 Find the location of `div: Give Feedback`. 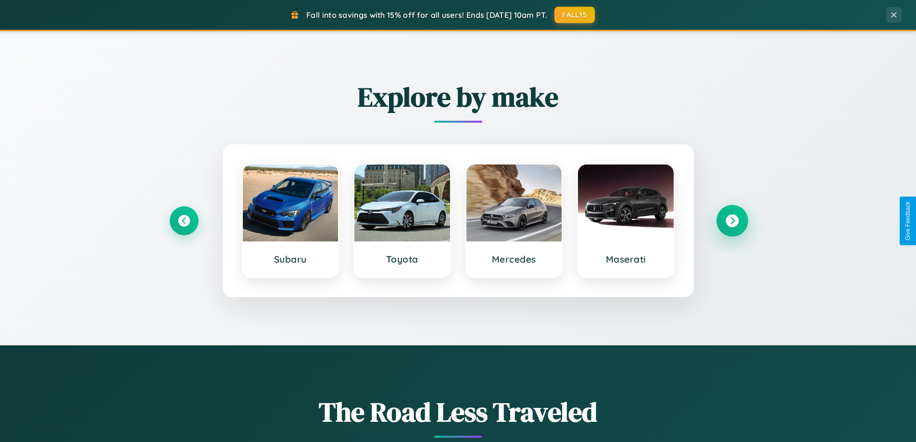

div: Give Feedback is located at coordinates (908, 221).